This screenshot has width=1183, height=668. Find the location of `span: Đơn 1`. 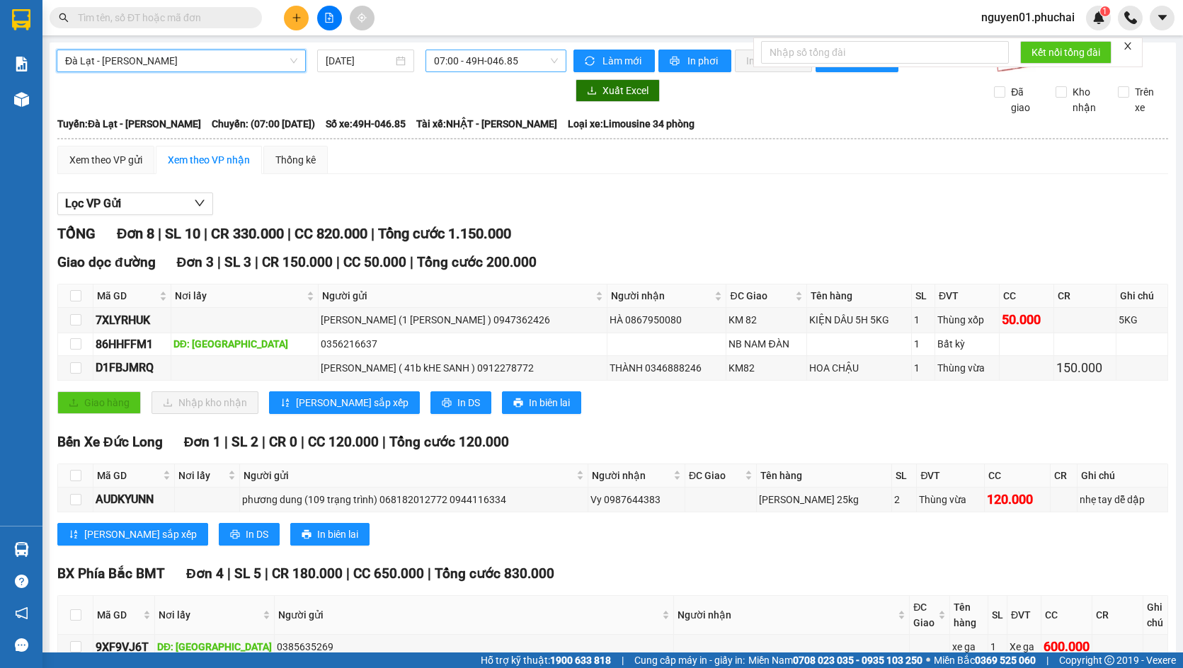

span: Đơn 1 is located at coordinates (202, 442).